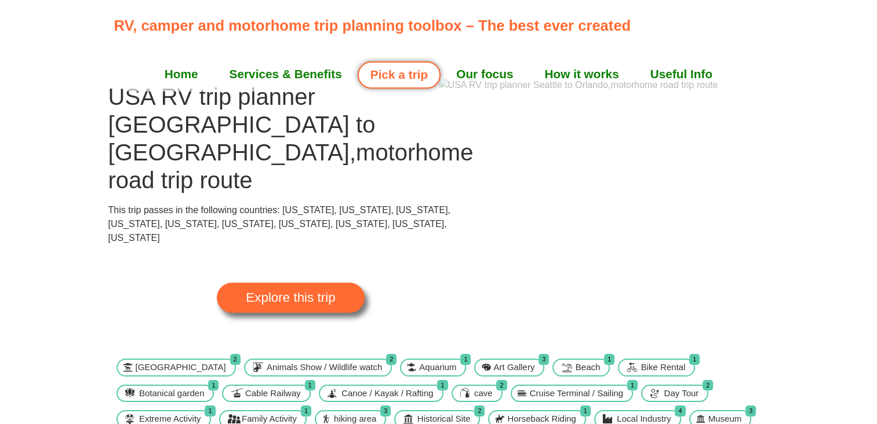 This screenshot has height=424, width=877. I want to click on span: Cruise Terminal / Sailing, so click(576, 394).